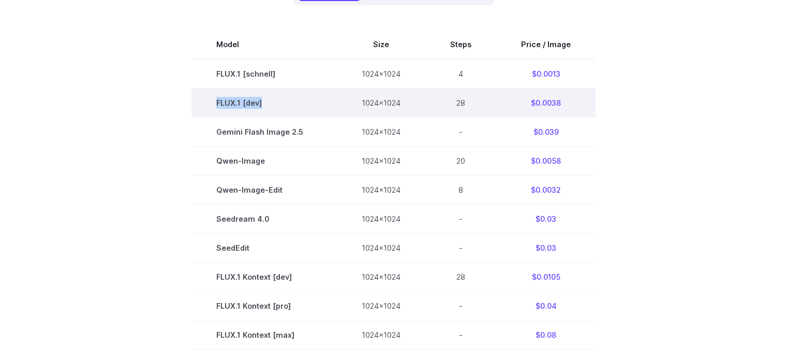  I want to click on span: Gemini Flash Image 2.5, so click(264, 131).